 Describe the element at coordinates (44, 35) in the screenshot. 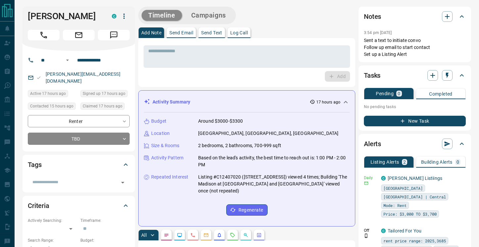

I see `span: Call` at that location.